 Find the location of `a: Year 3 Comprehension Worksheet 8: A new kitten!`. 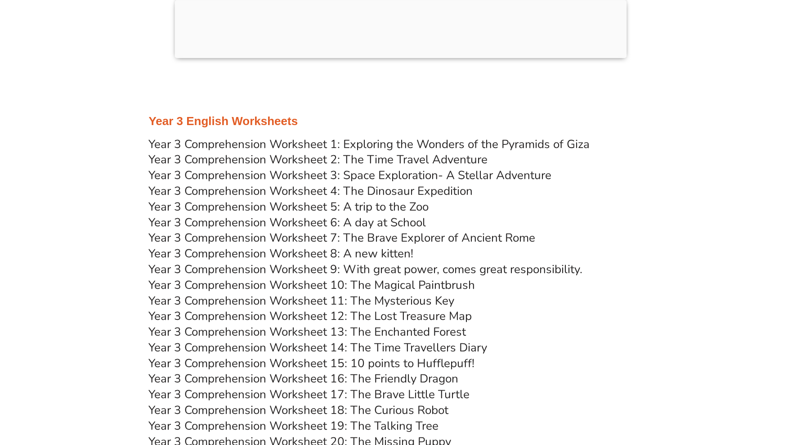

a: Year 3 Comprehension Worksheet 8: A new kitten! is located at coordinates (281, 253).